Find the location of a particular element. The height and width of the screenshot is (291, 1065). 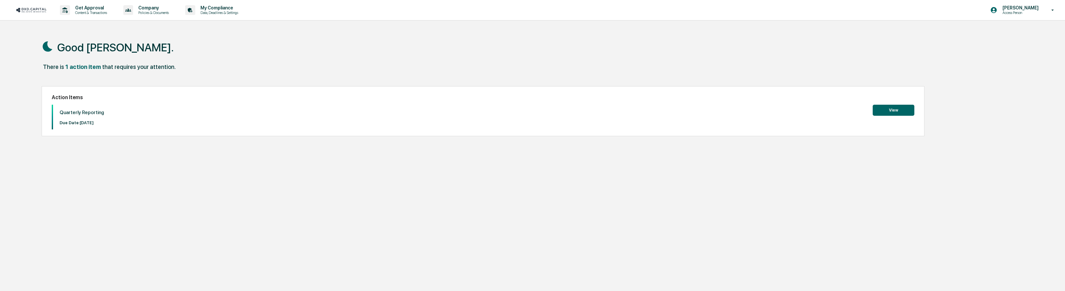

p: Content & Transactions is located at coordinates (90, 13).